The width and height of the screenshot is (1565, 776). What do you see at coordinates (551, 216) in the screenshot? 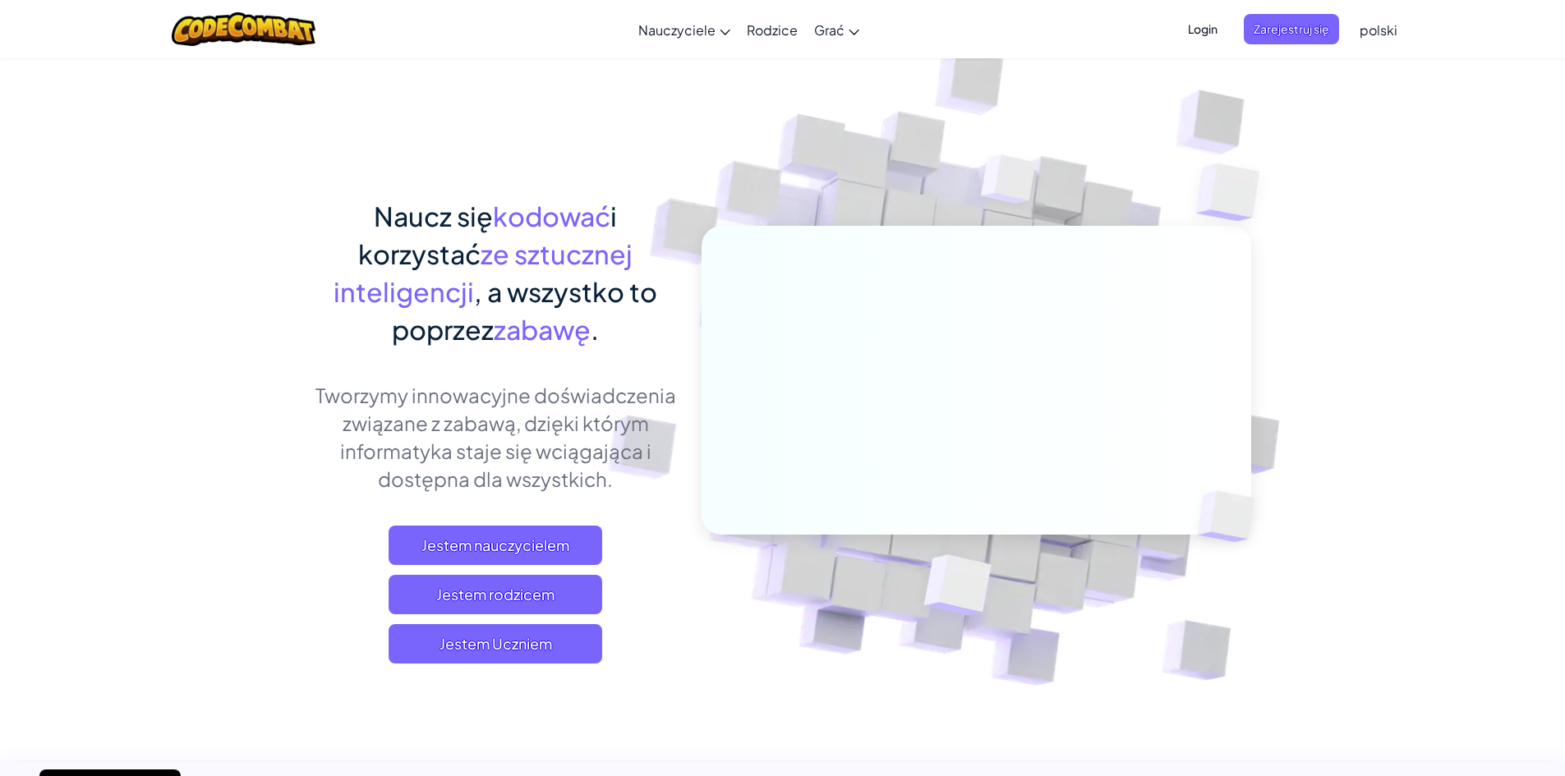
I see `font: kodować` at bounding box center [551, 216].